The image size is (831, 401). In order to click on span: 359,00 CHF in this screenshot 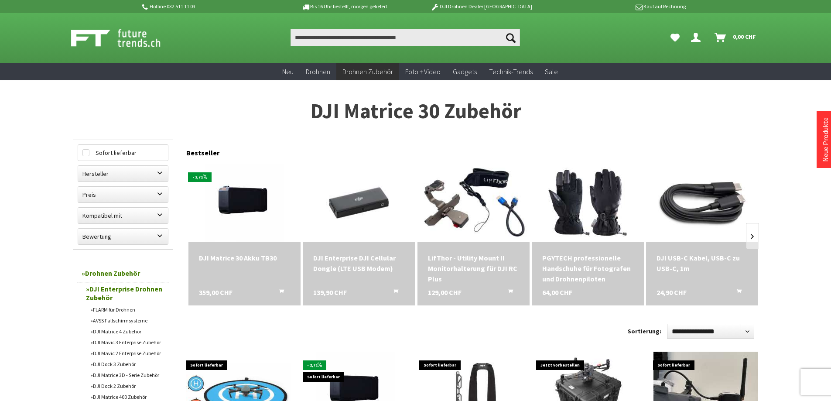, I will do `click(216, 292)`.